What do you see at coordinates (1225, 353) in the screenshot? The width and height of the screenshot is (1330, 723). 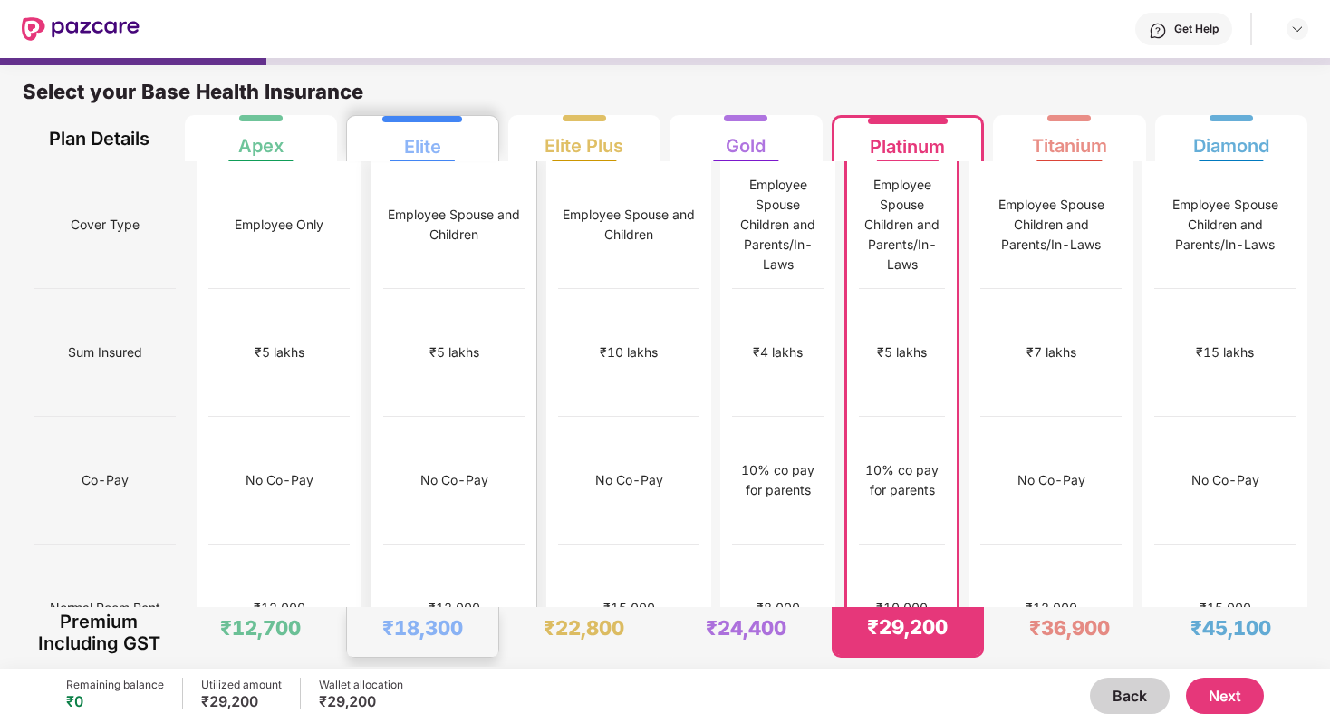 I see `div: ₹15 lakhs` at bounding box center [1225, 353].